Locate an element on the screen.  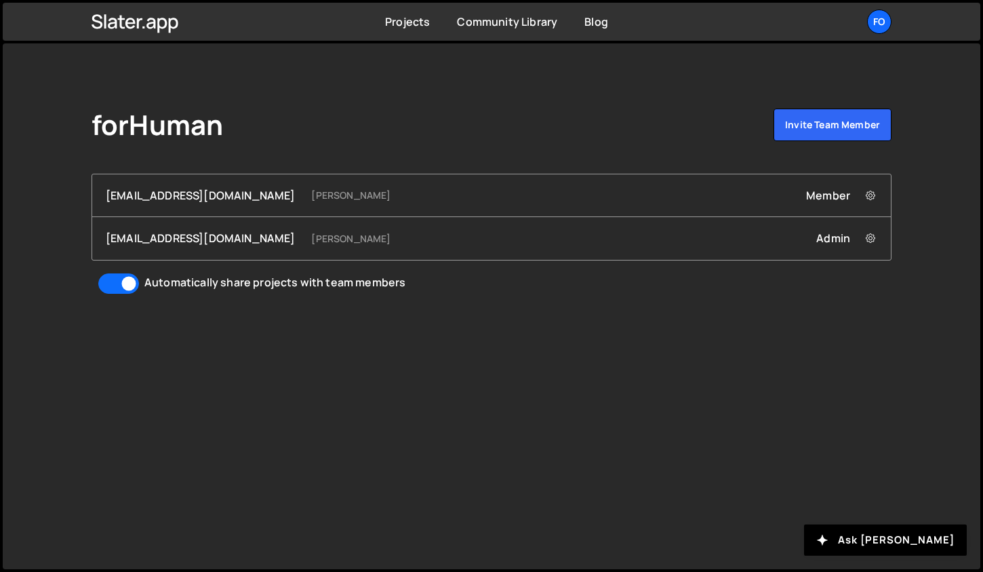
div: Member is located at coordinates (842, 195).